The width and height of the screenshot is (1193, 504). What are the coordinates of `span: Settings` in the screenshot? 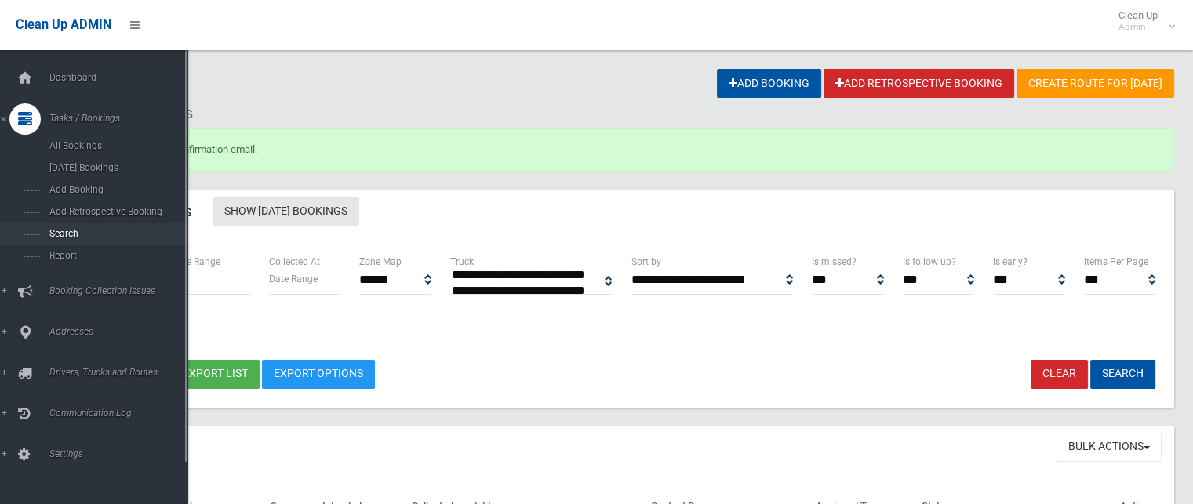 It's located at (122, 454).